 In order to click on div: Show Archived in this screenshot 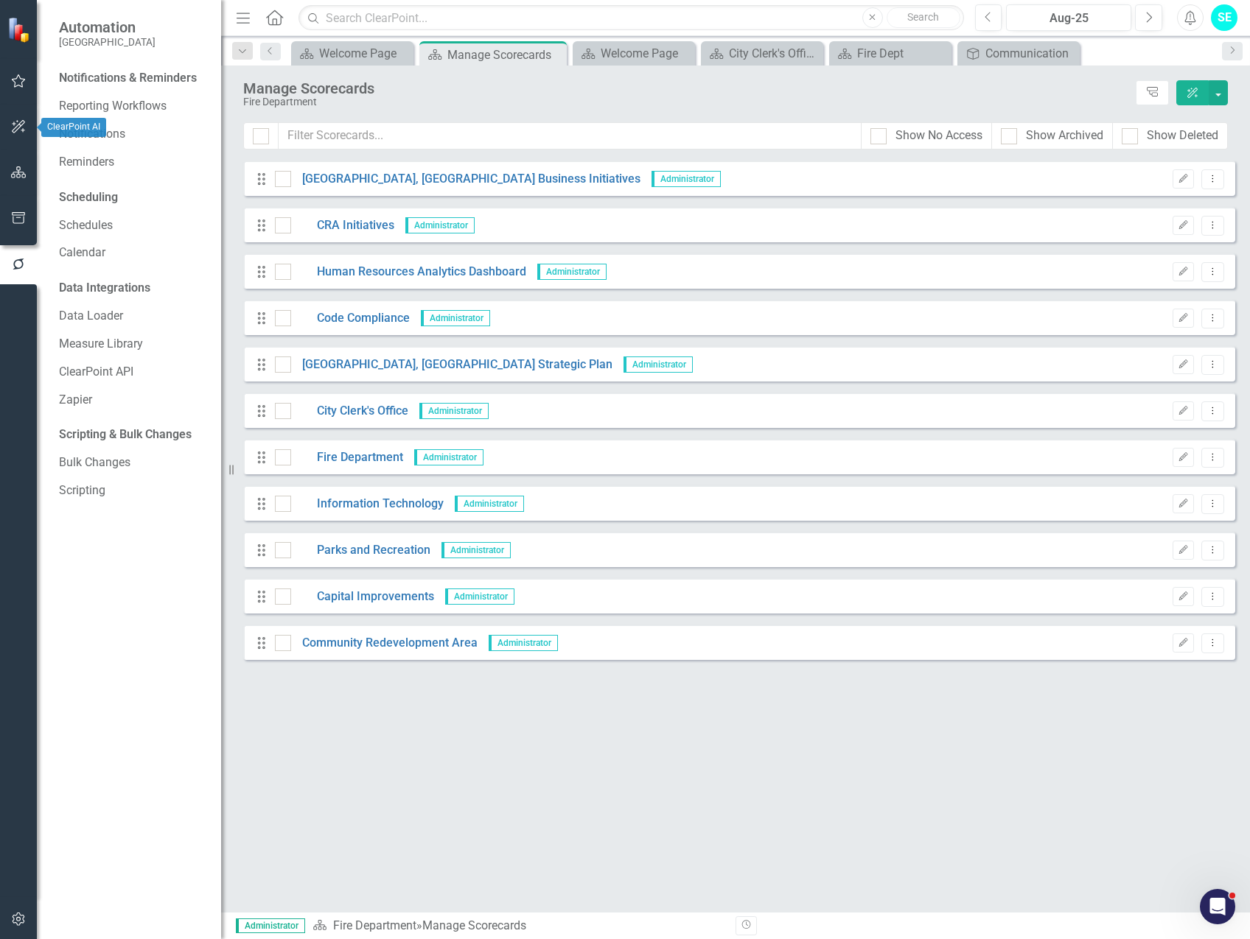, I will do `click(1064, 136)`.